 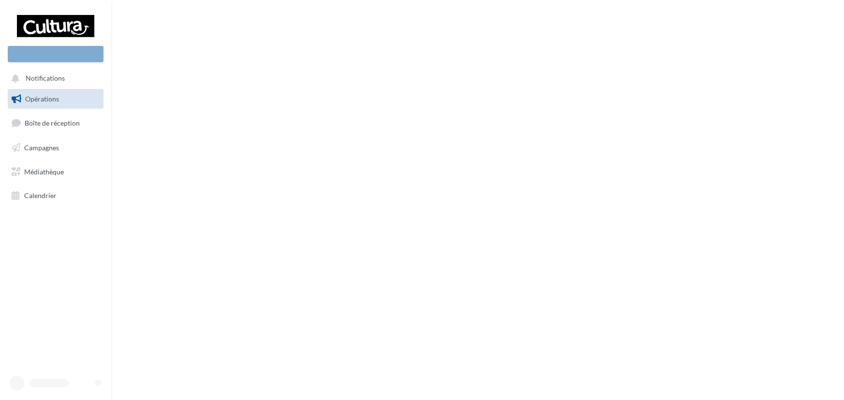 I want to click on a: Boîte de réception, so click(x=56, y=123).